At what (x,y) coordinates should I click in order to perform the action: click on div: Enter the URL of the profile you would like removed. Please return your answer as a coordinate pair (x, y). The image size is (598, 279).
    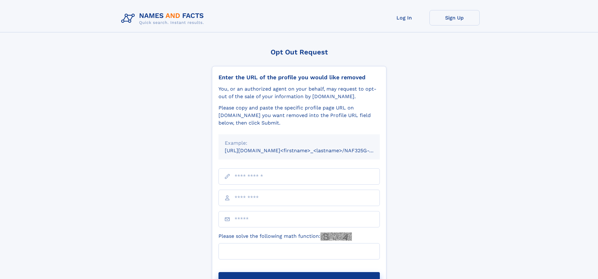
    Looking at the image, I should click on (299, 77).